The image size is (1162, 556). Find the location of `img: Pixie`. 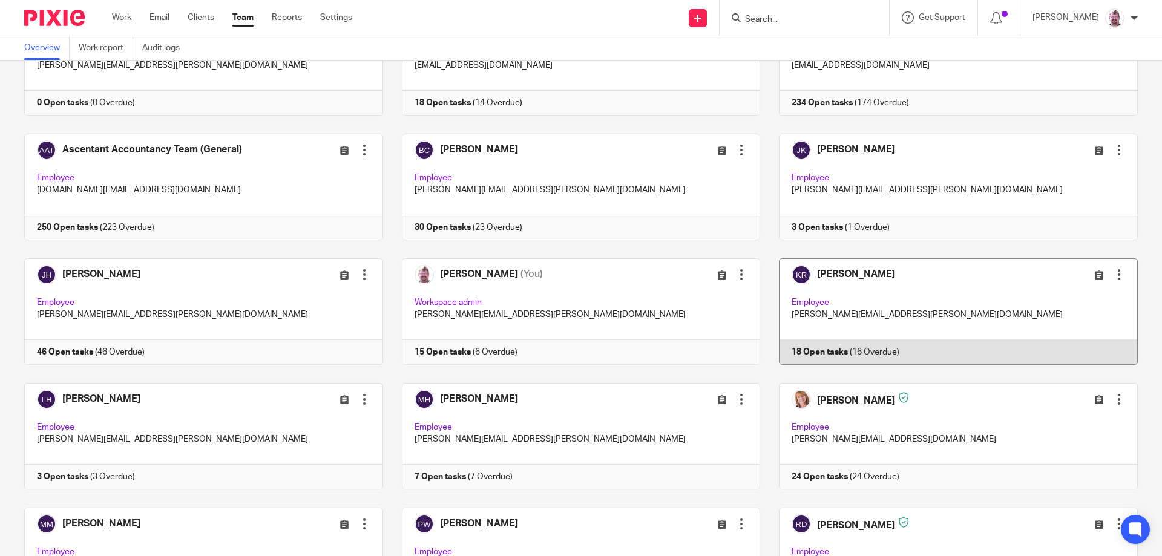

img: Pixie is located at coordinates (54, 18).